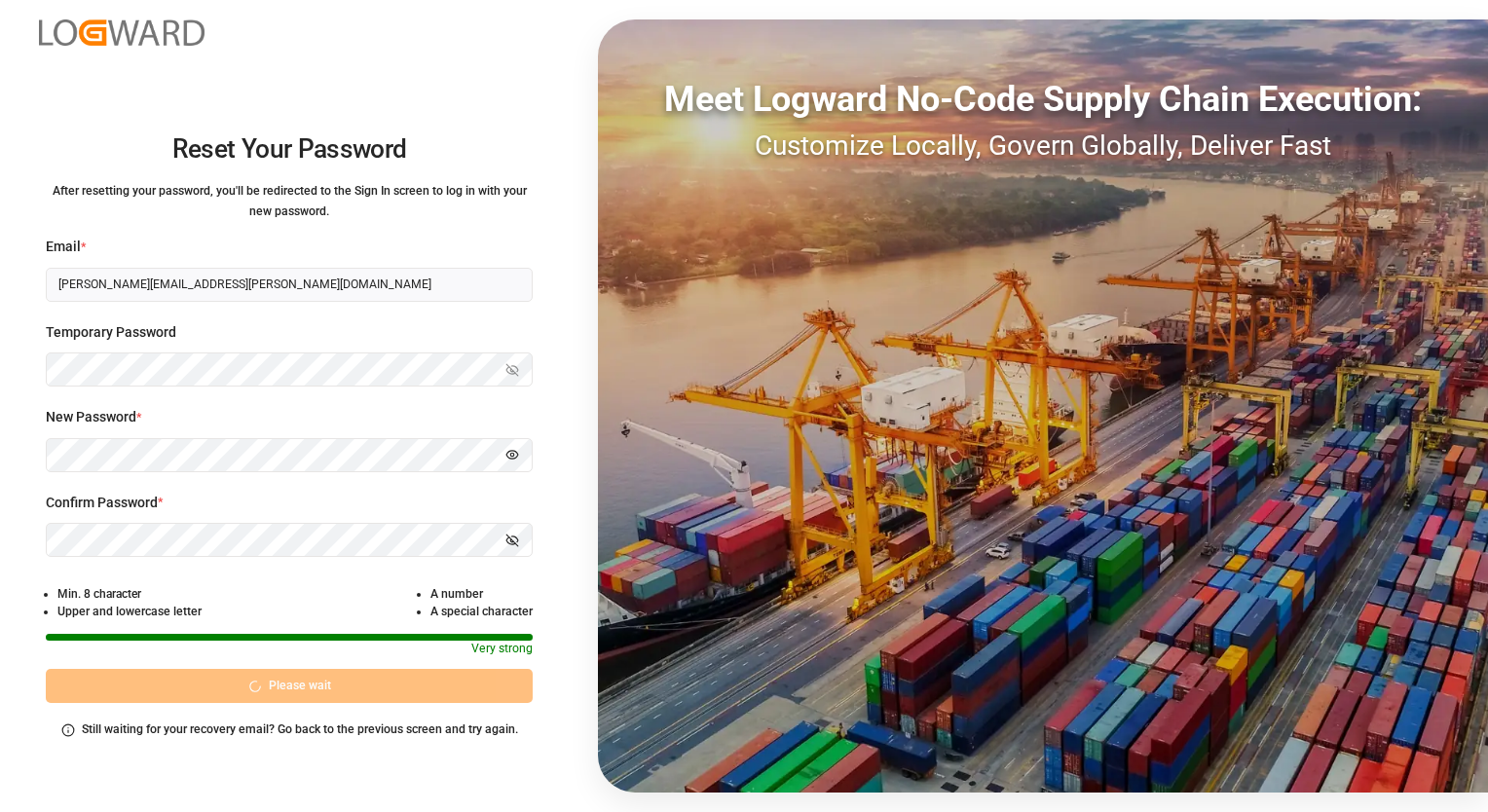  Describe the element at coordinates (289, 284) in the screenshot. I see `input: Enter your email` at that location.